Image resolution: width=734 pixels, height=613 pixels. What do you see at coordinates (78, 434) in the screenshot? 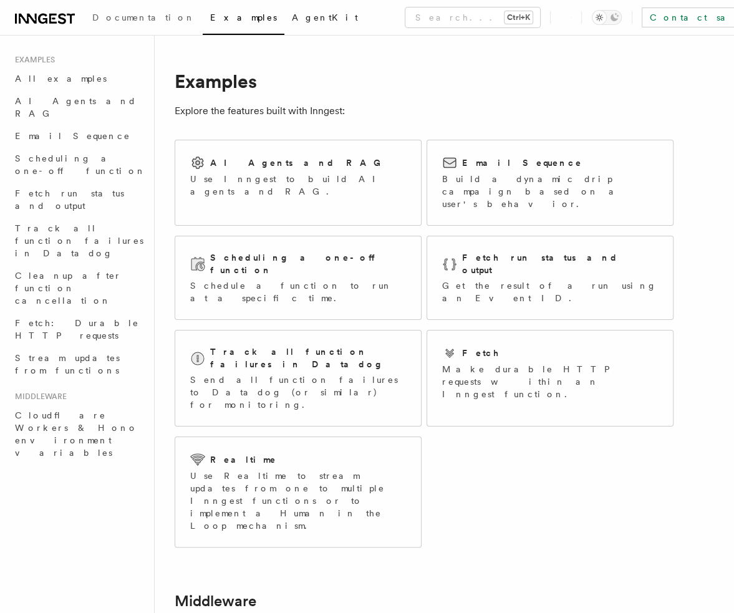
I see `a: Cloudflare Workers & Hono environment variables` at bounding box center [78, 434].